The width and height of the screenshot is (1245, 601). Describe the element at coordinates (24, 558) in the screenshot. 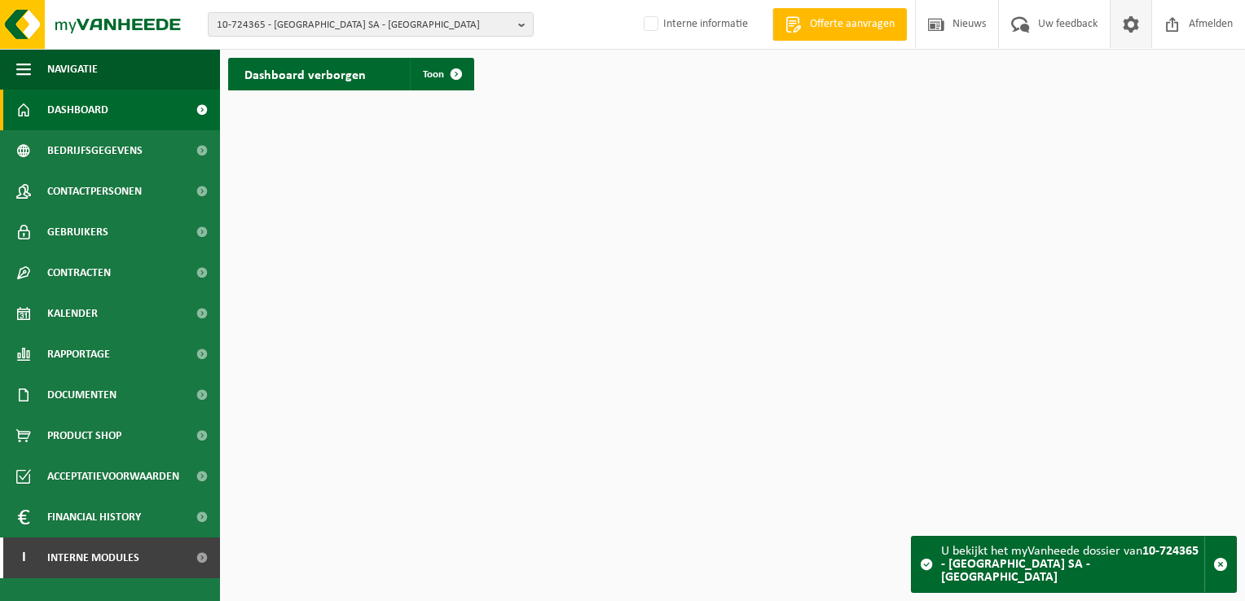

I see `span: I` at that location.